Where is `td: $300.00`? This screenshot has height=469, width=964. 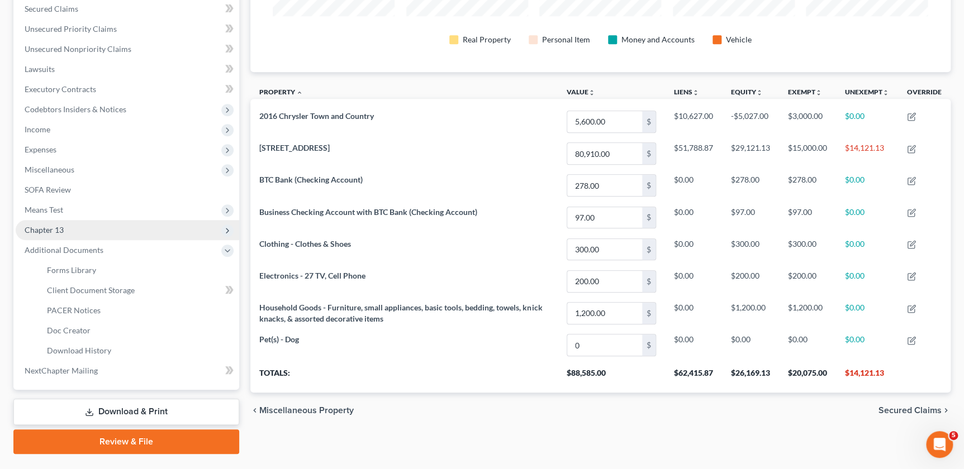 td: $300.00 is located at coordinates (751, 249).